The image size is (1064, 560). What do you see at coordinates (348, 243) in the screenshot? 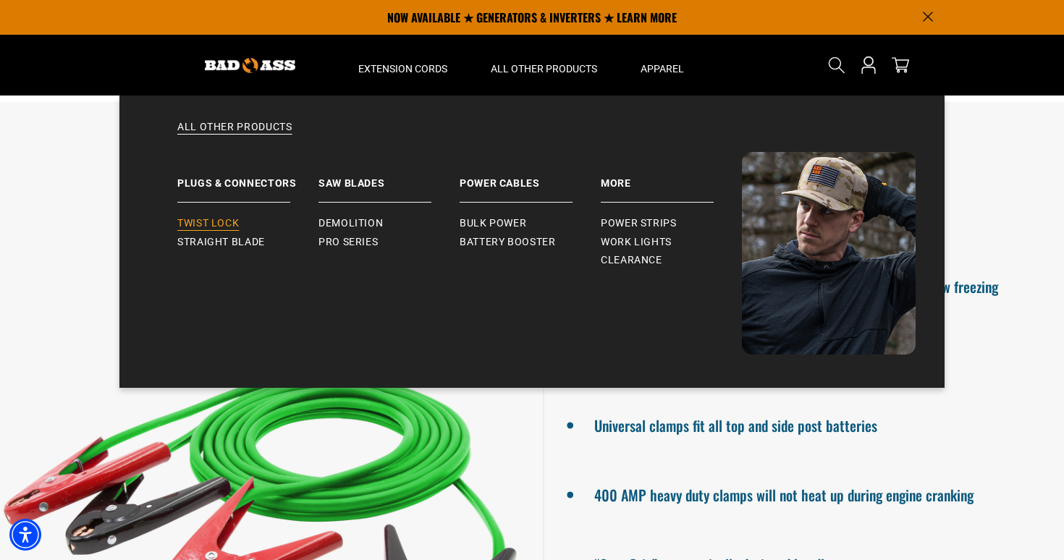
I see `span: Pro Series` at bounding box center [348, 243].